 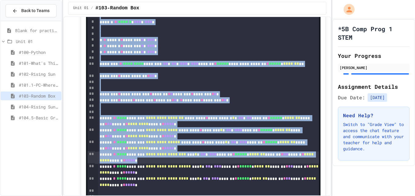 I want to click on h3: Need Help?, so click(x=373, y=116).